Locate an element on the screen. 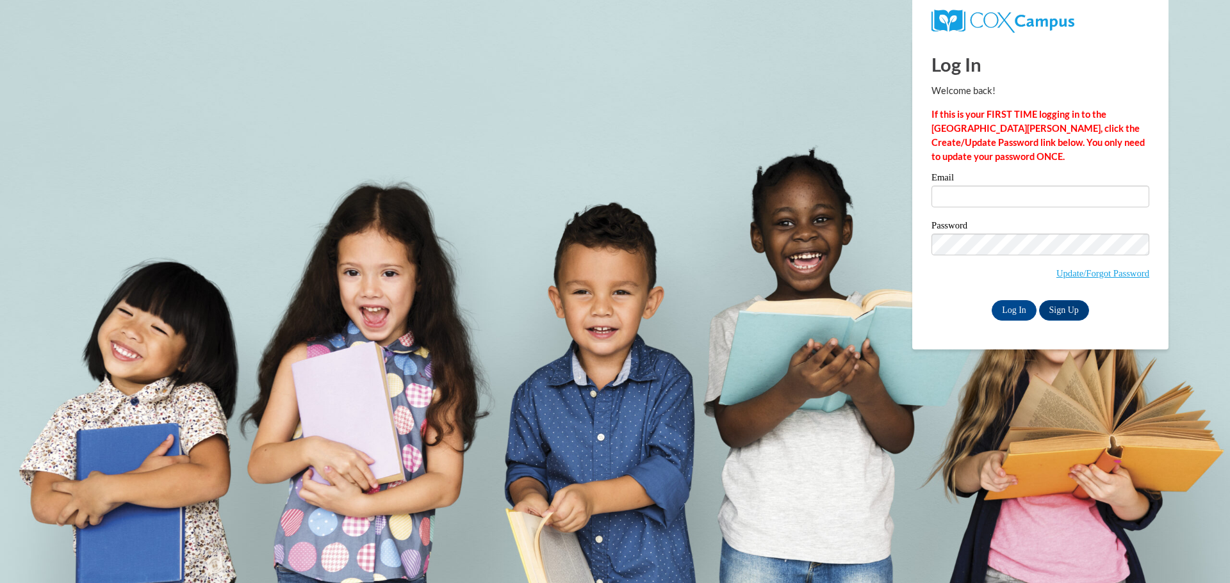 This screenshot has width=1230, height=583. input: Log In is located at coordinates (1014, 311).